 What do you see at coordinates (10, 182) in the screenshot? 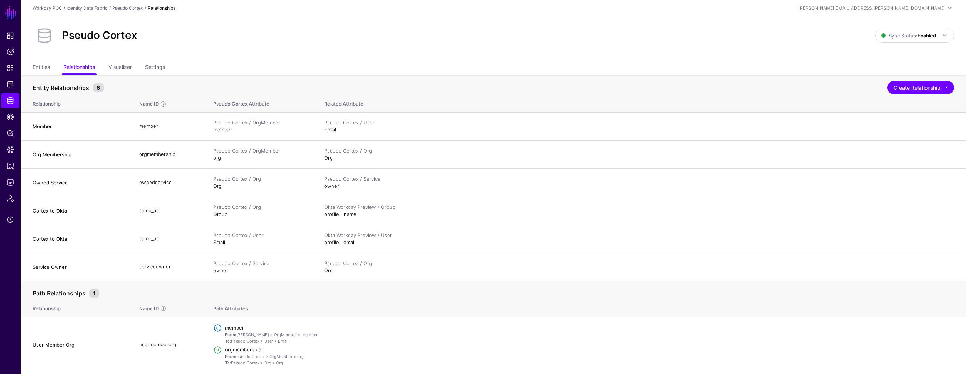
I see `span: Logs` at bounding box center [10, 182].